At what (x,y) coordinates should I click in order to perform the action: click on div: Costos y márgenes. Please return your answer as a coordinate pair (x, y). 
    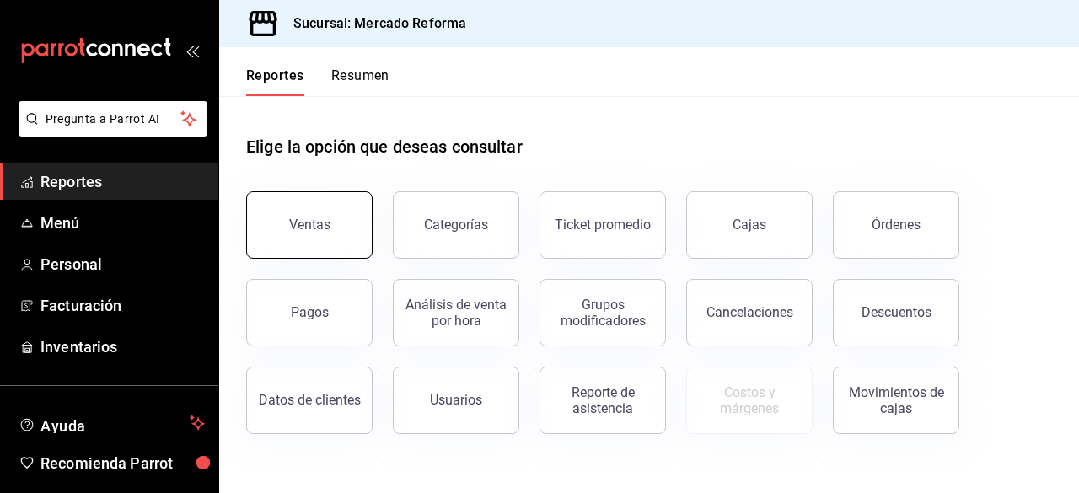
    Looking at the image, I should click on (750, 401).